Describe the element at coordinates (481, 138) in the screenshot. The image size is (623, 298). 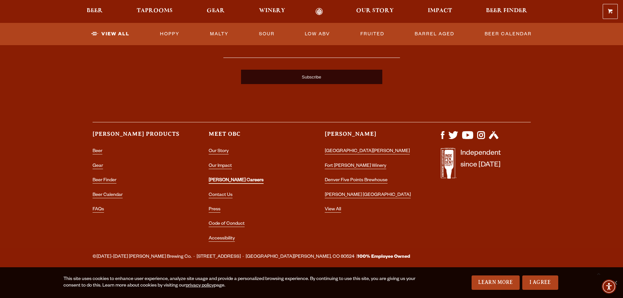
I see `a: Visit us on Instagram` at that location.